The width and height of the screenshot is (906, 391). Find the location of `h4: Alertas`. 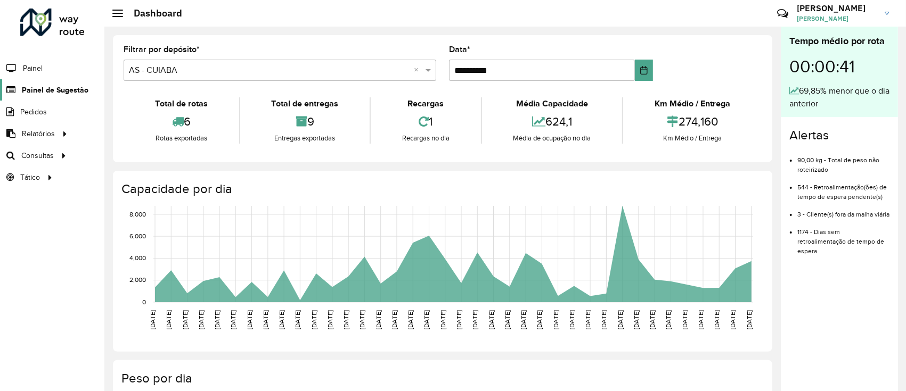

h4: Alertas is located at coordinates (839, 135).